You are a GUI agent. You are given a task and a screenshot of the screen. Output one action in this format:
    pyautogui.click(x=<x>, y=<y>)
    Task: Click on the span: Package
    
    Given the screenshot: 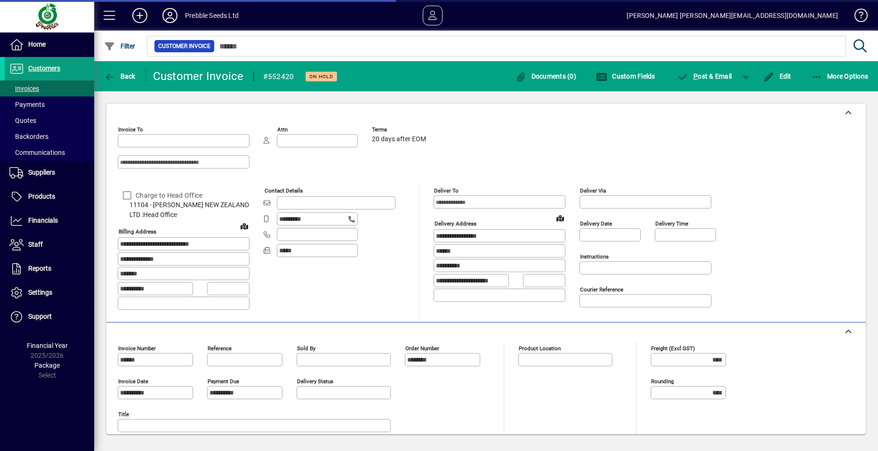 What is the action you would take?
    pyautogui.click(x=47, y=365)
    